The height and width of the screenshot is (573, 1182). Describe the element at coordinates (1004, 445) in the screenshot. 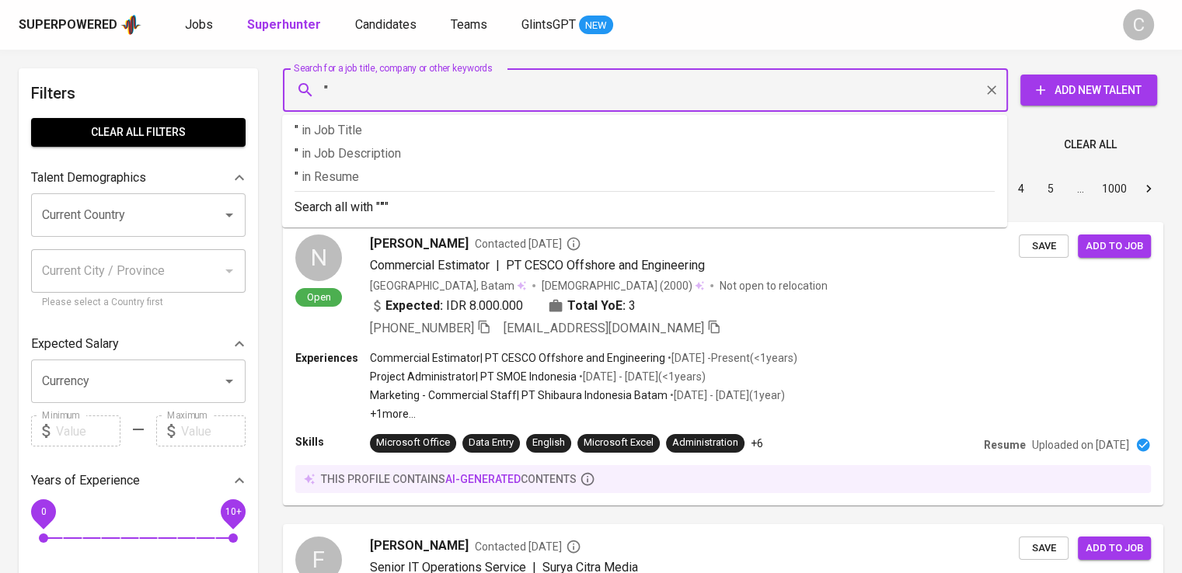

I see `p: Resume` at that location.